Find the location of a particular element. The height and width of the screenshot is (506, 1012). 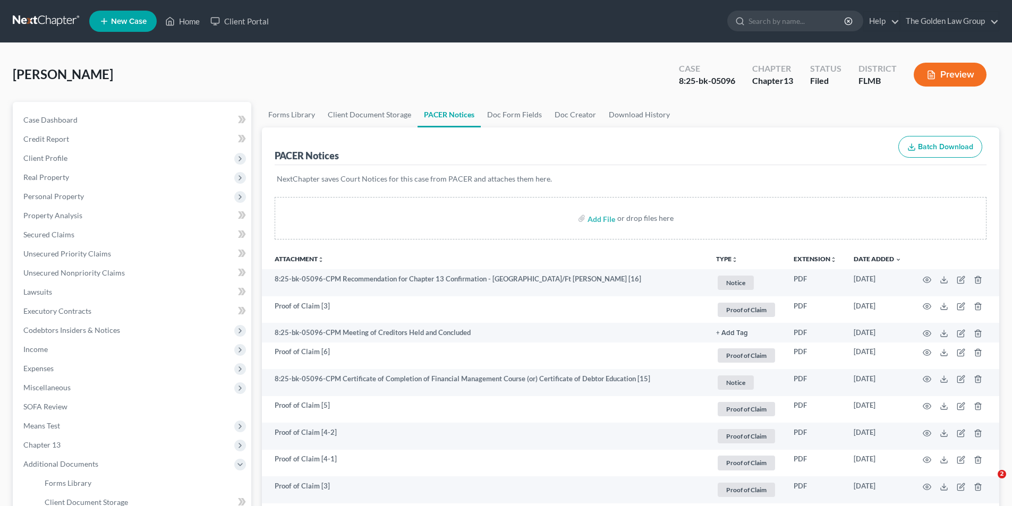

button: Preview is located at coordinates (950, 74).